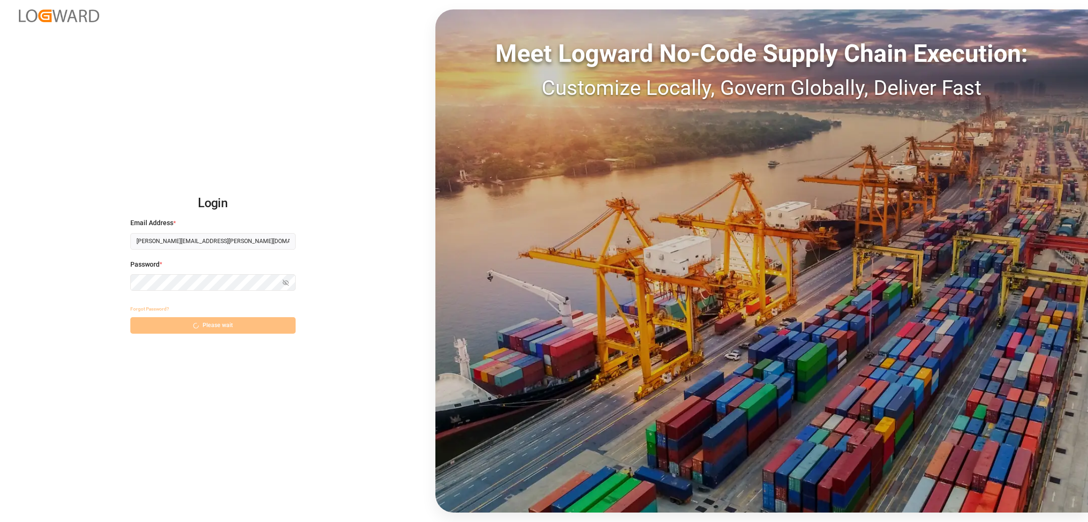 This screenshot has height=522, width=1088. What do you see at coordinates (213, 204) in the screenshot?
I see `h2: Login` at bounding box center [213, 204].